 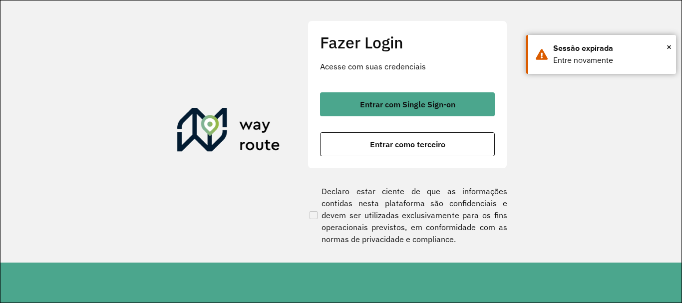 I want to click on div: Entre novamente, so click(x=610, y=60).